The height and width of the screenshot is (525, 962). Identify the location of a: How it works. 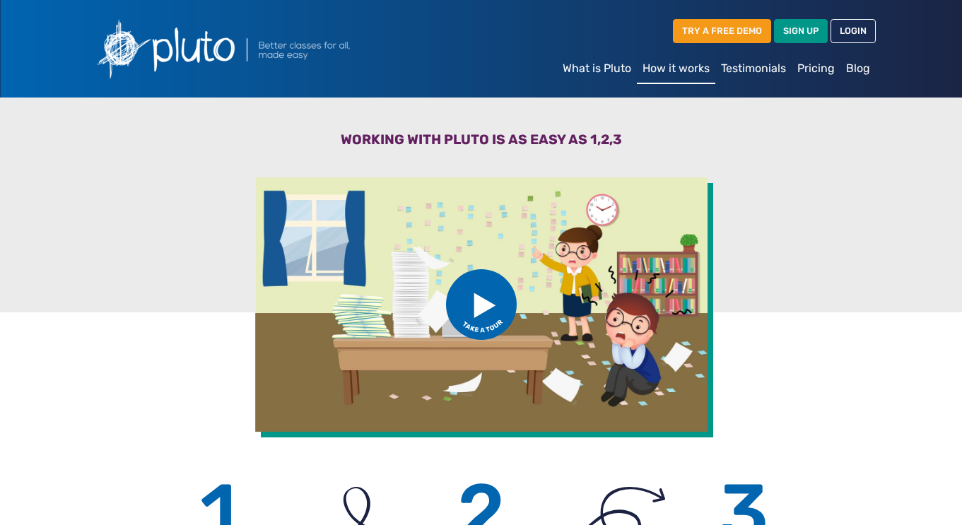
(676, 69).